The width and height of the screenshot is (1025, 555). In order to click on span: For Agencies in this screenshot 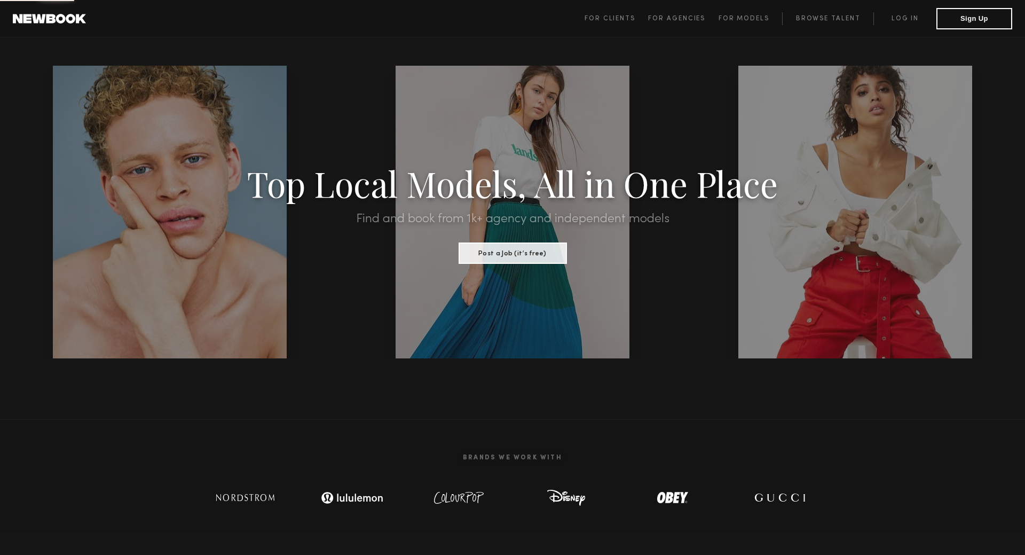, I will do `click(677, 19)`.